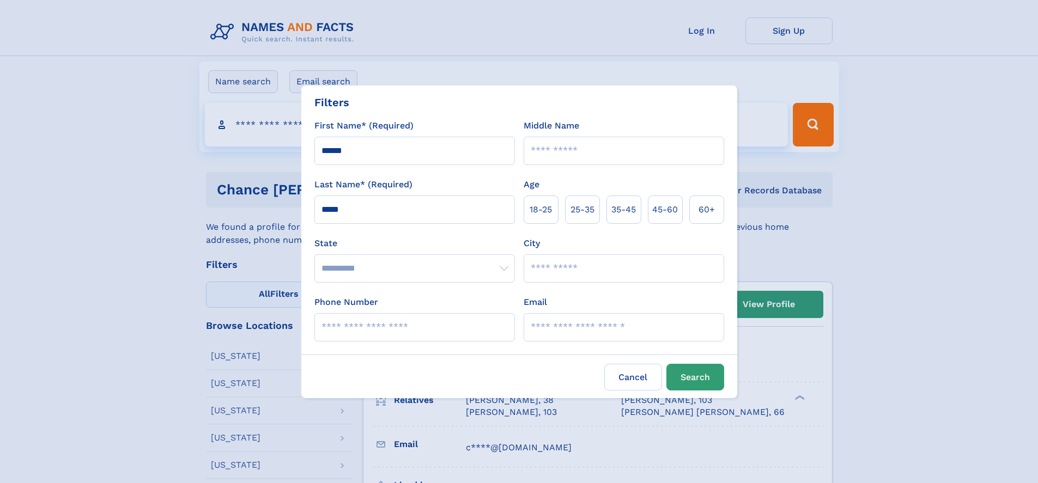  I want to click on label: First Name* (Required), so click(364, 126).